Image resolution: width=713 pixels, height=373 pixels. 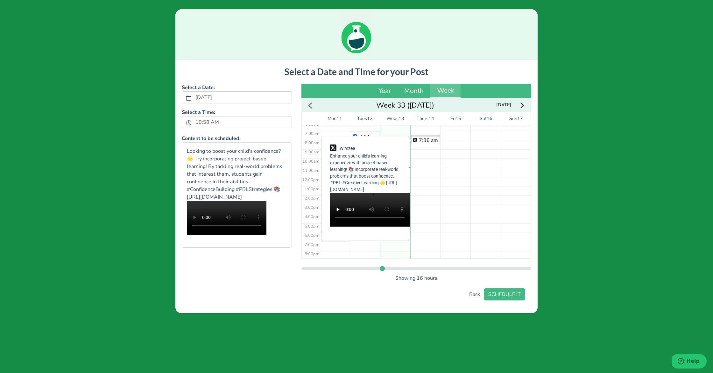 What do you see at coordinates (189, 98) in the screenshot?
I see `svg: calendar` at bounding box center [189, 98].